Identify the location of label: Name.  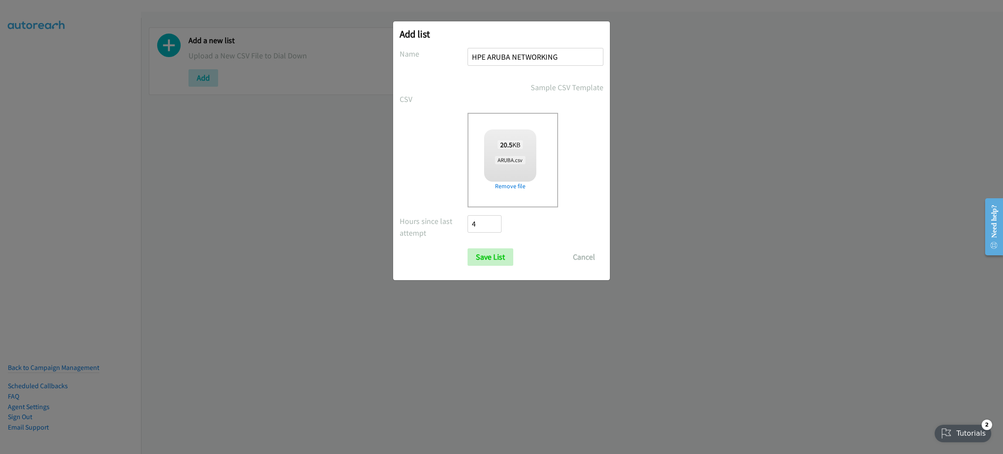
(433, 54).